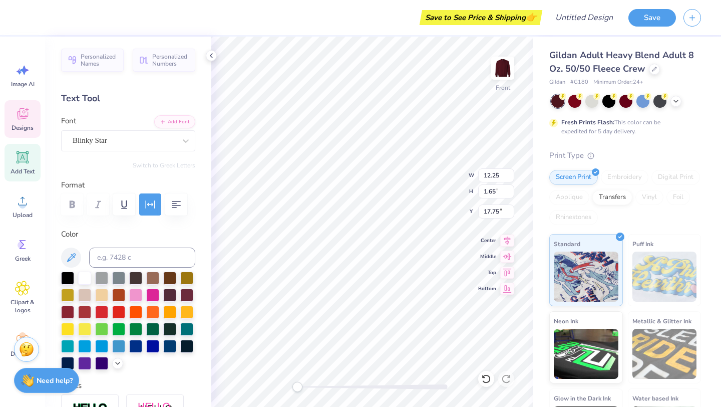  Describe the element at coordinates (99, 60) in the screenshot. I see `span: Personalized Names` at that location.